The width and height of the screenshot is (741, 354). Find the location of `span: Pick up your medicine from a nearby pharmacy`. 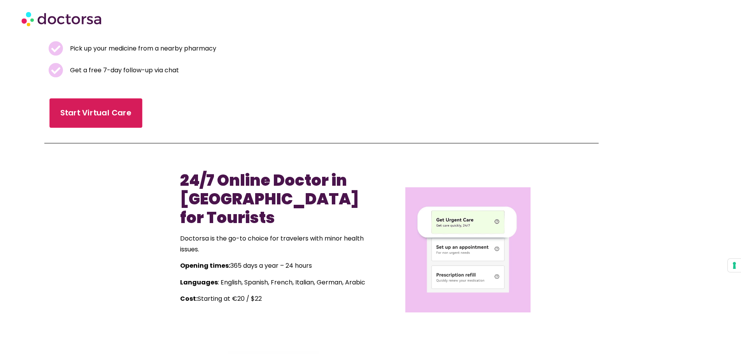

span: Pick up your medicine from a nearby pharmacy is located at coordinates (142, 49).